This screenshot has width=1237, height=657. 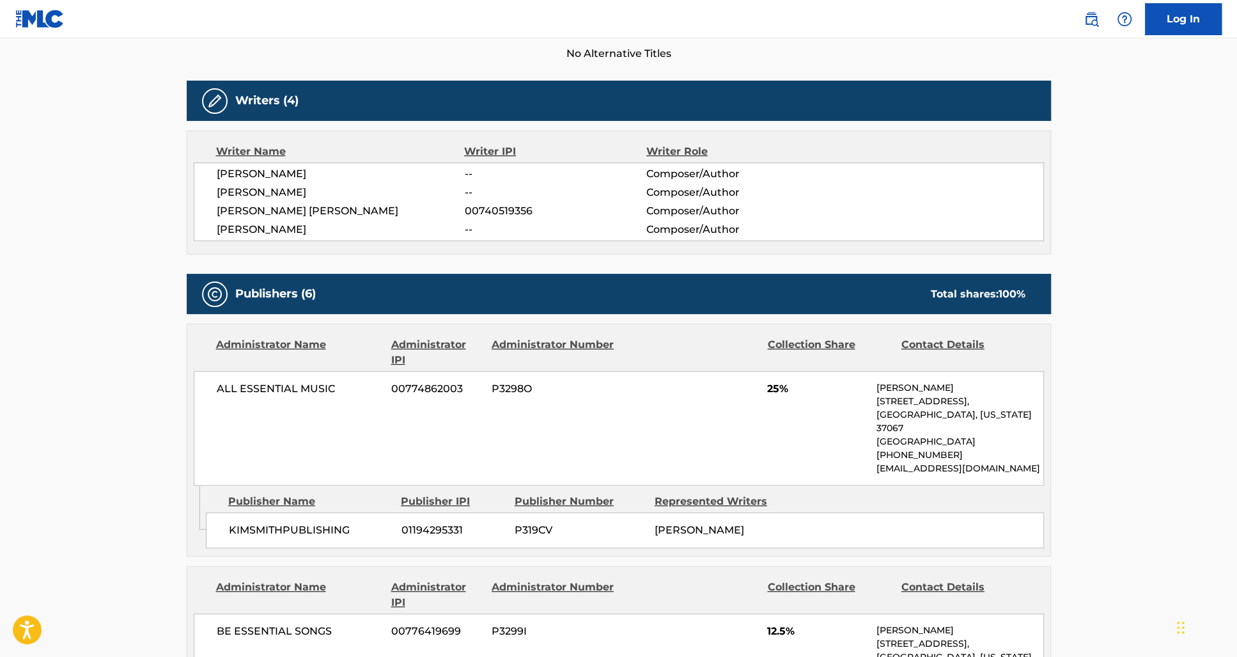 I want to click on h5: Writers (4), so click(x=267, y=100).